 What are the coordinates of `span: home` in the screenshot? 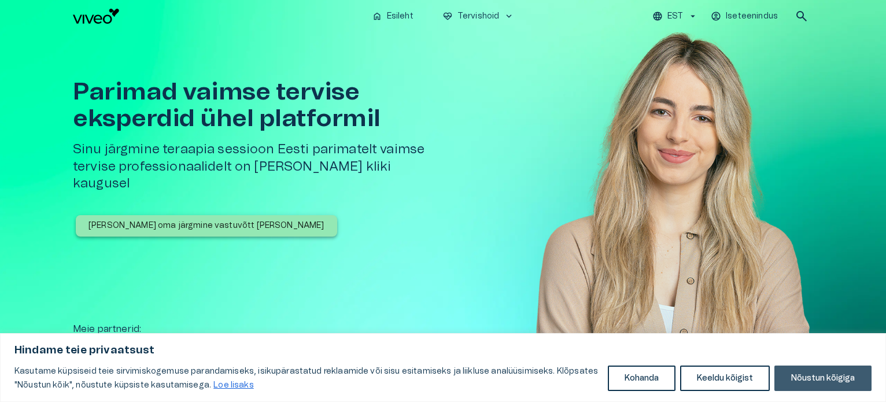 It's located at (377, 16).